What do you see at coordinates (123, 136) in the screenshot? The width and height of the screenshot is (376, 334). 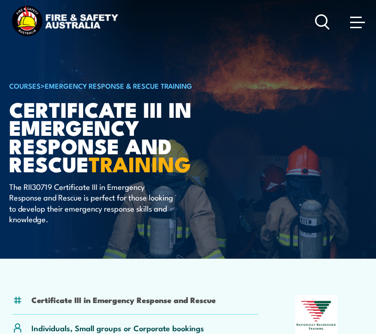 I see `h1: Certificate III in Emergency Response and Rescue` at bounding box center [123, 136].